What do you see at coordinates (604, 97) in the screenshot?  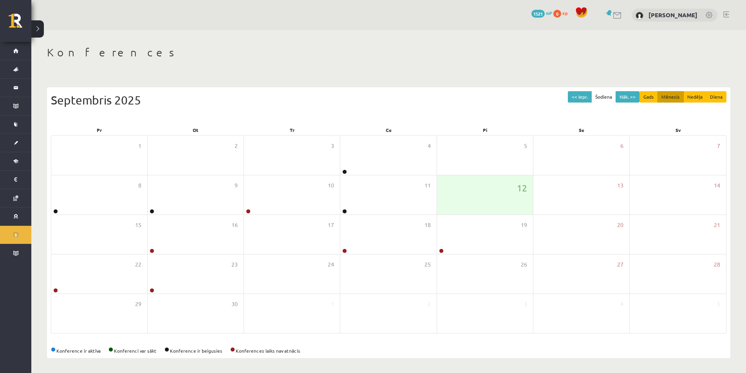 I see `button: Šodiena` at bounding box center [604, 97].